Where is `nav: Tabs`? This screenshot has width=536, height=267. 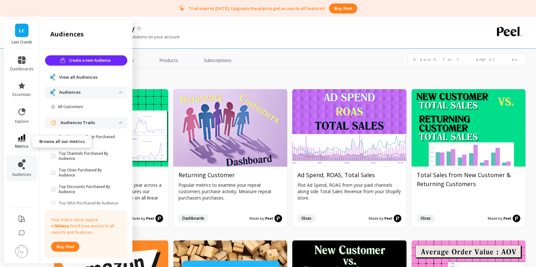
nav: Tabs is located at coordinates (147, 61).